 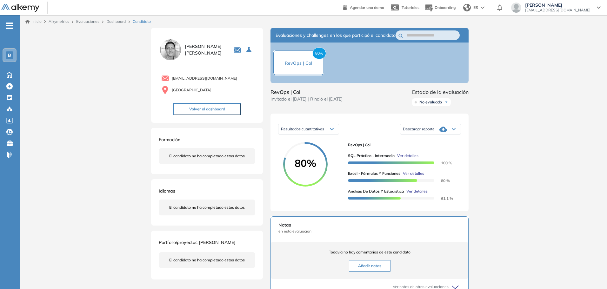 What do you see at coordinates (167, 191) in the screenshot?
I see `span: Idiomas` at bounding box center [167, 191].